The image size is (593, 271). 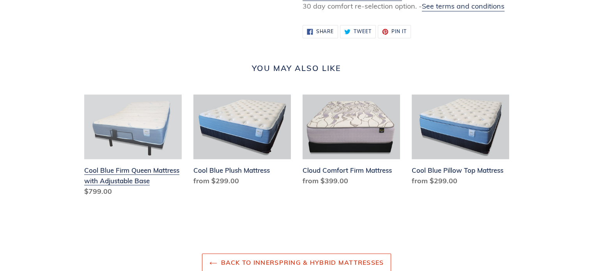 I want to click on h2: You may also like, so click(x=297, y=68).